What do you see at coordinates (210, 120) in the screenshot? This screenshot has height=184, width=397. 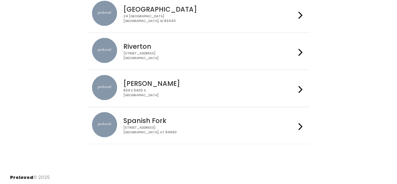 I see `h4: Spanish Fork` at bounding box center [210, 120].